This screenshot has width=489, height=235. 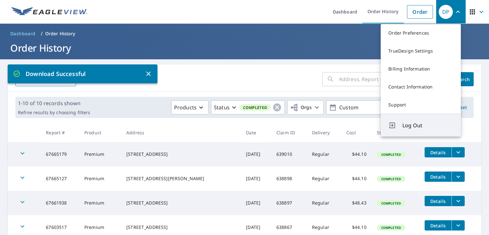 I want to click on a: TrueDesign Settings, so click(x=421, y=51).